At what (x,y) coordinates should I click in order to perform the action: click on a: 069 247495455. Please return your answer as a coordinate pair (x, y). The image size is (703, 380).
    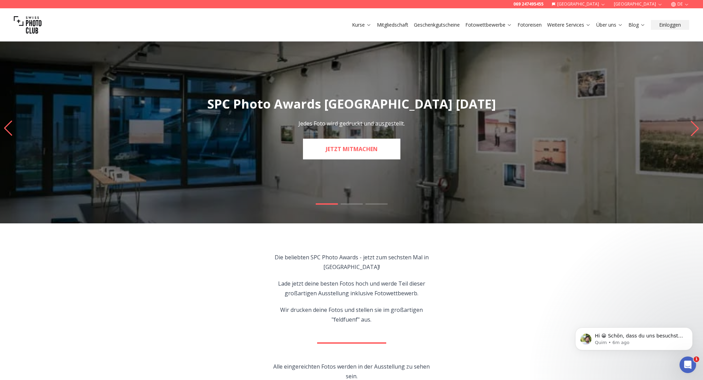
    Looking at the image, I should click on (528, 4).